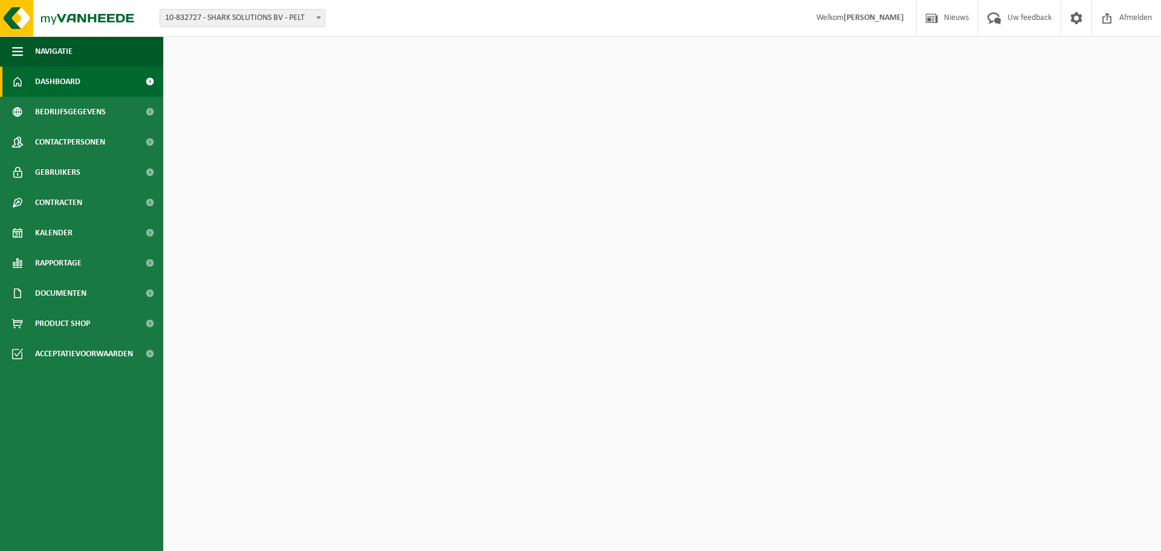  What do you see at coordinates (84, 354) in the screenshot?
I see `span: Acceptatievoorwaarden` at bounding box center [84, 354].